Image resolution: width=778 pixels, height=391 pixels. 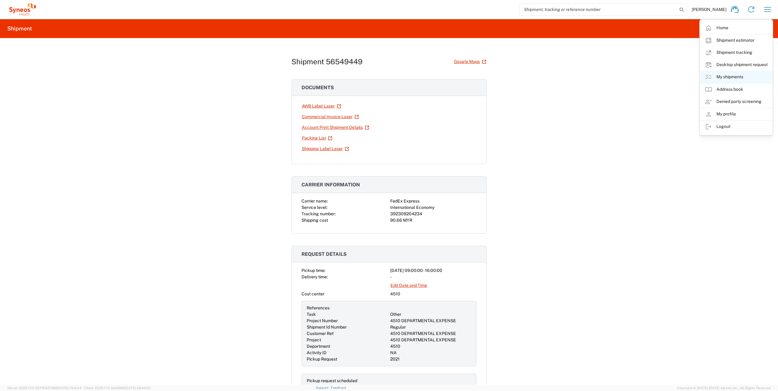 What do you see at coordinates (470, 62) in the screenshot?
I see `a: Google Maps` at bounding box center [470, 62].